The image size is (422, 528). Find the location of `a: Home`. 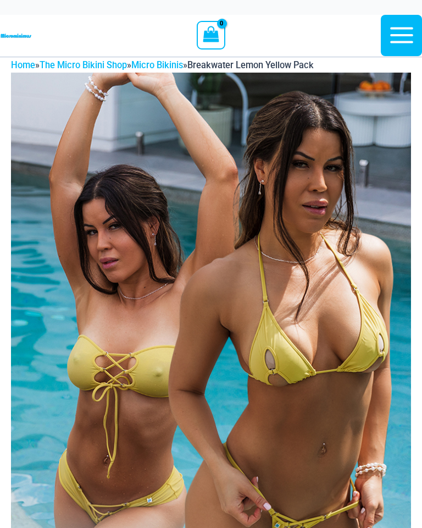

a: Home is located at coordinates (23, 65).